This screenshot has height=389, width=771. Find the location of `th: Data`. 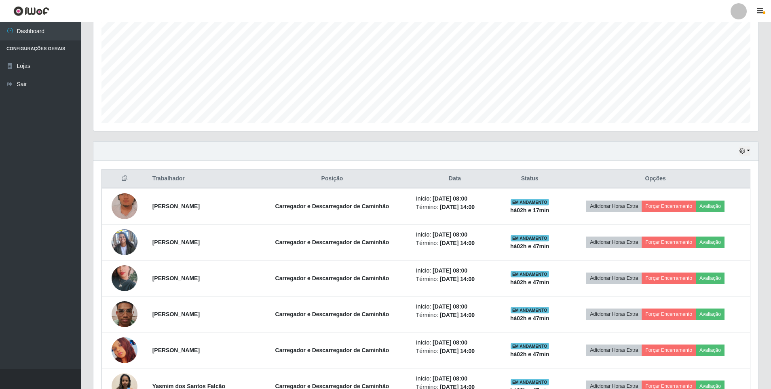

th: Data is located at coordinates (455, 179).